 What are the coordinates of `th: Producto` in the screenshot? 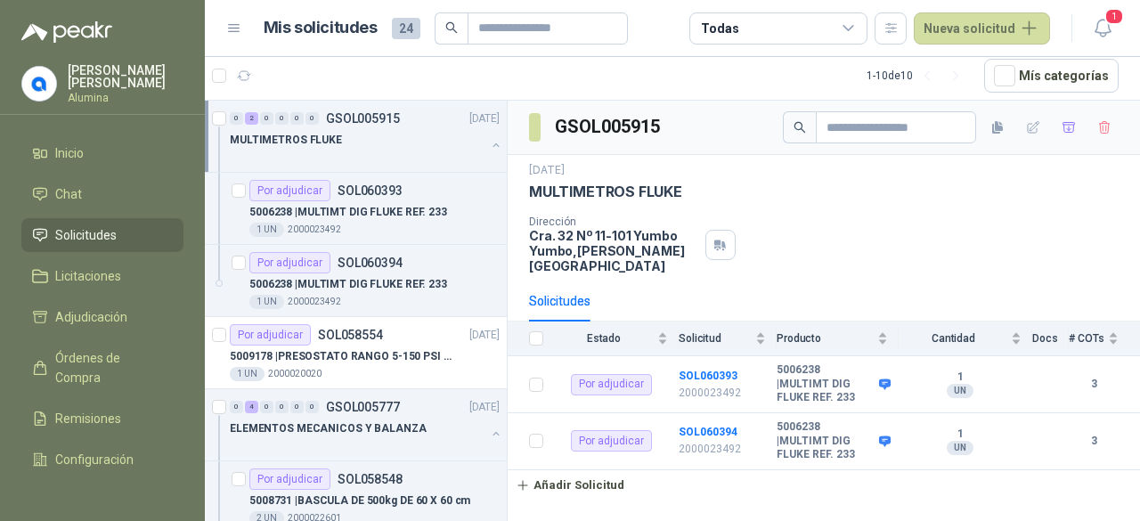 It's located at (837, 338).